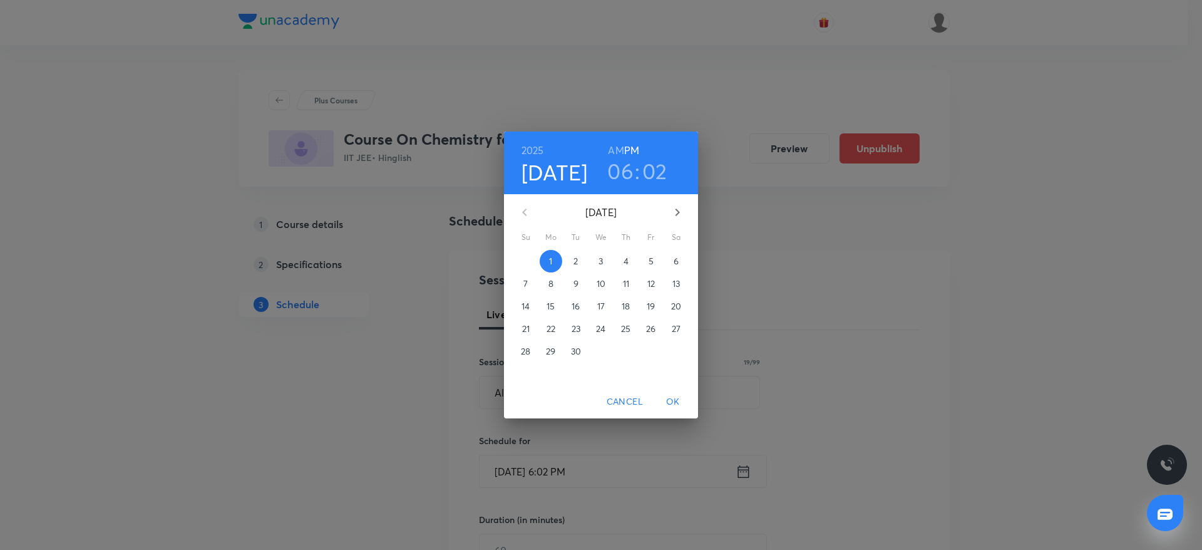 The image size is (1202, 550). Describe the element at coordinates (551, 329) in the screenshot. I see `p: 22` at that location.